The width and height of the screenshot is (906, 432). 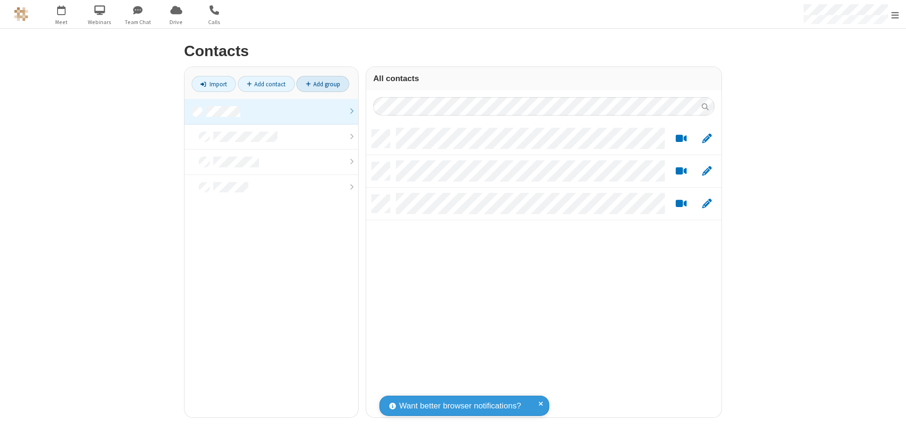 I want to click on h3: All contacts, so click(x=544, y=78).